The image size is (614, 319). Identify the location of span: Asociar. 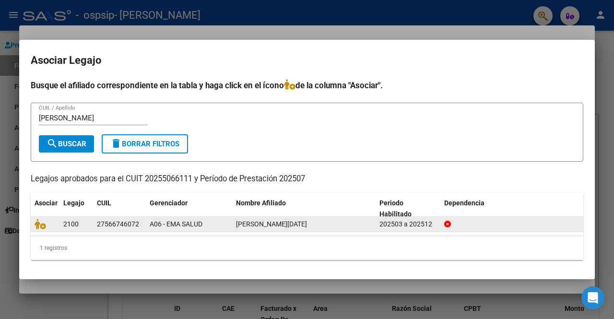
(46, 203).